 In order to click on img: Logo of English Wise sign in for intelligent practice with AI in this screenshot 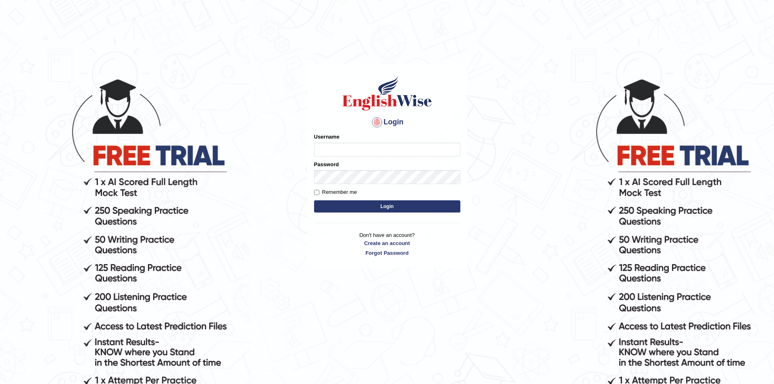, I will do `click(387, 93)`.